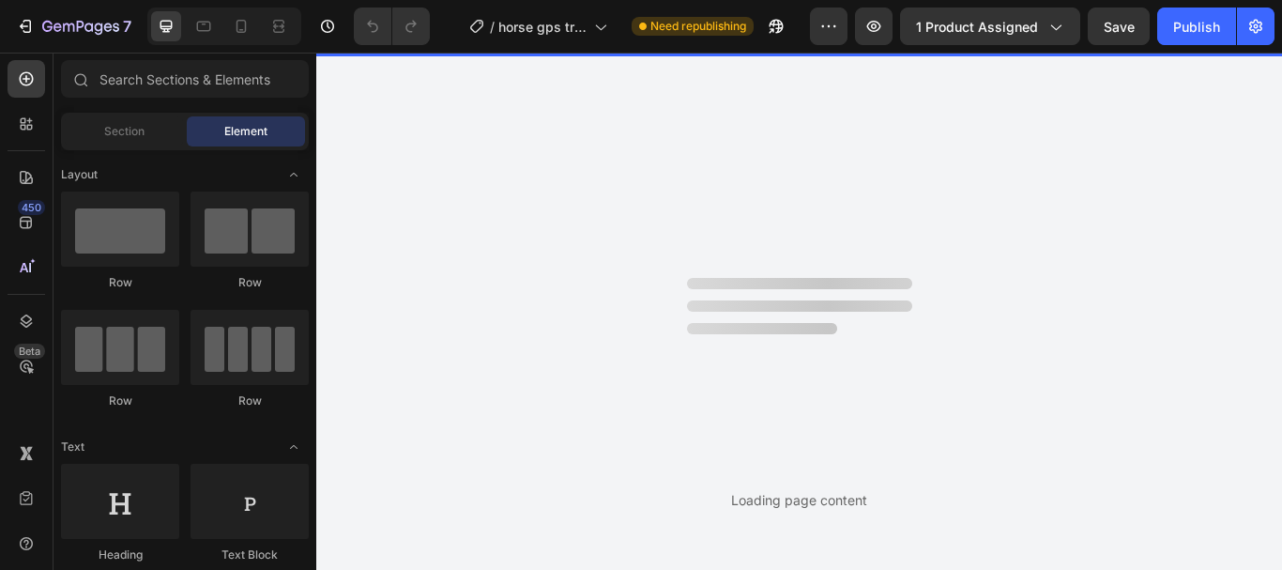 The height and width of the screenshot is (570, 1282). What do you see at coordinates (698, 26) in the screenshot?
I see `span: Need republishing` at bounding box center [698, 26].